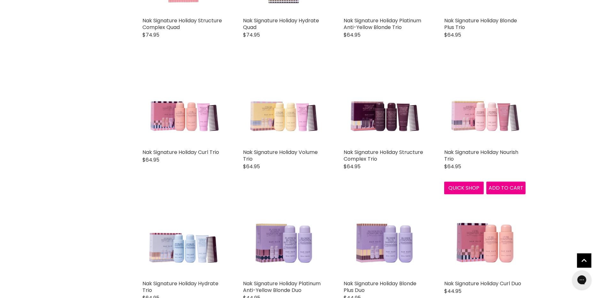 The image size is (601, 298). Describe the element at coordinates (281, 24) in the screenshot. I see `a: Nak Signature Holiday Hydrate Quad` at that location.